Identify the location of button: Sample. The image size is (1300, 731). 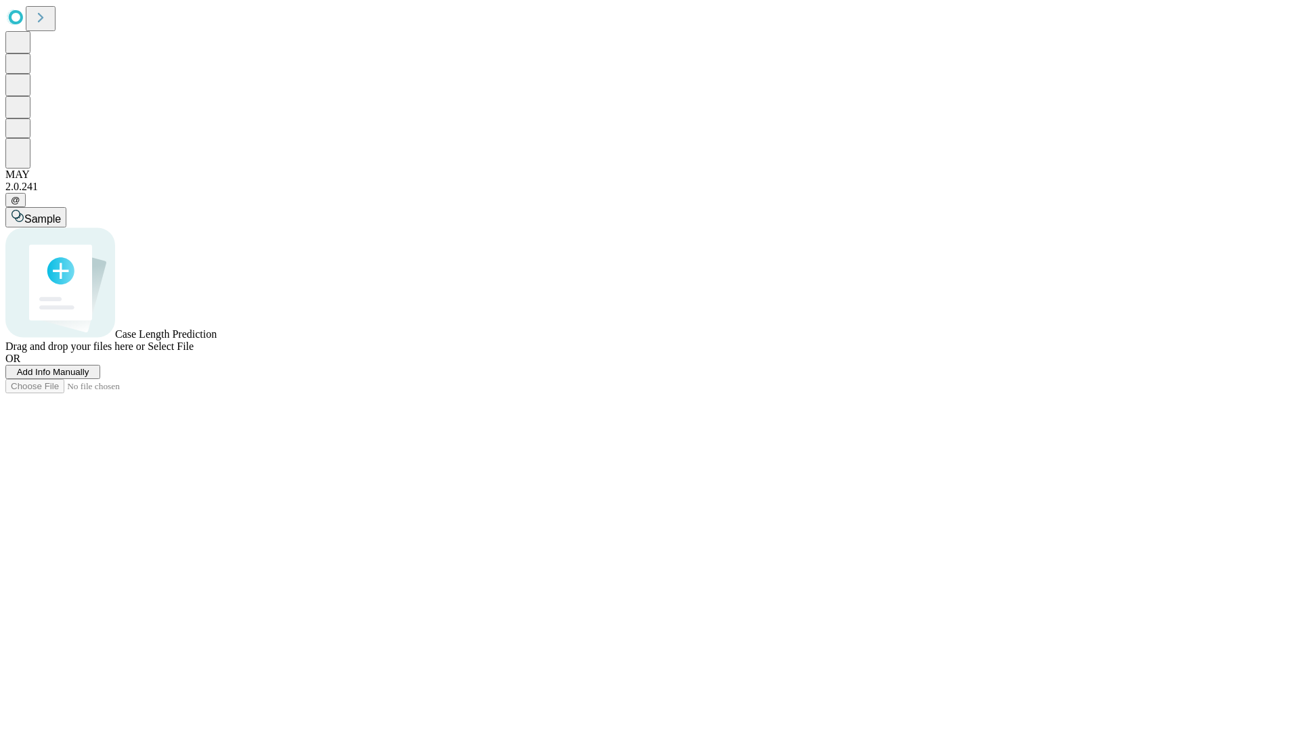
(36, 217).